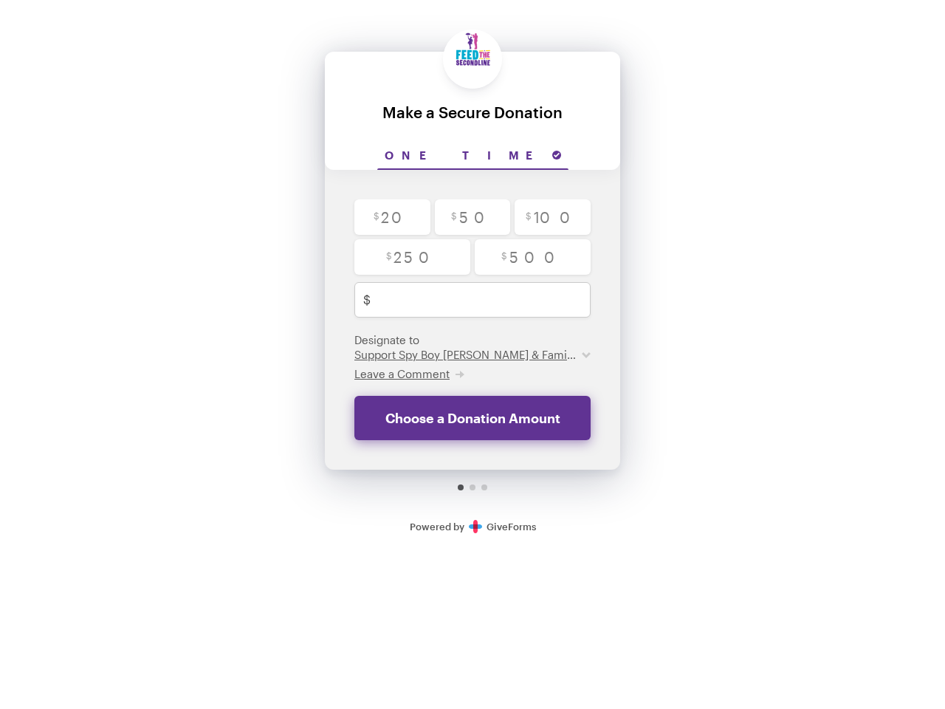 The width and height of the screenshot is (945, 709). What do you see at coordinates (473, 347) in the screenshot?
I see `div: Designate to` at bounding box center [473, 347].